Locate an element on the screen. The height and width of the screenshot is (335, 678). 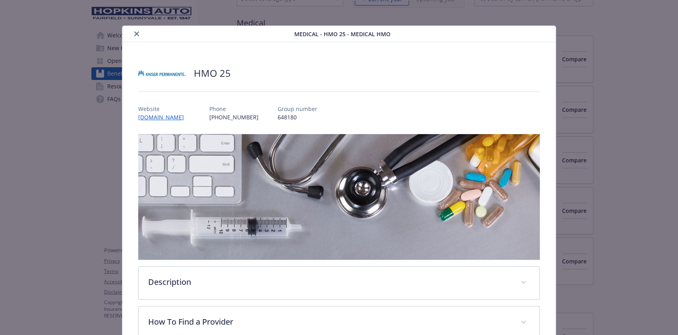
button: close is located at coordinates (137, 34).